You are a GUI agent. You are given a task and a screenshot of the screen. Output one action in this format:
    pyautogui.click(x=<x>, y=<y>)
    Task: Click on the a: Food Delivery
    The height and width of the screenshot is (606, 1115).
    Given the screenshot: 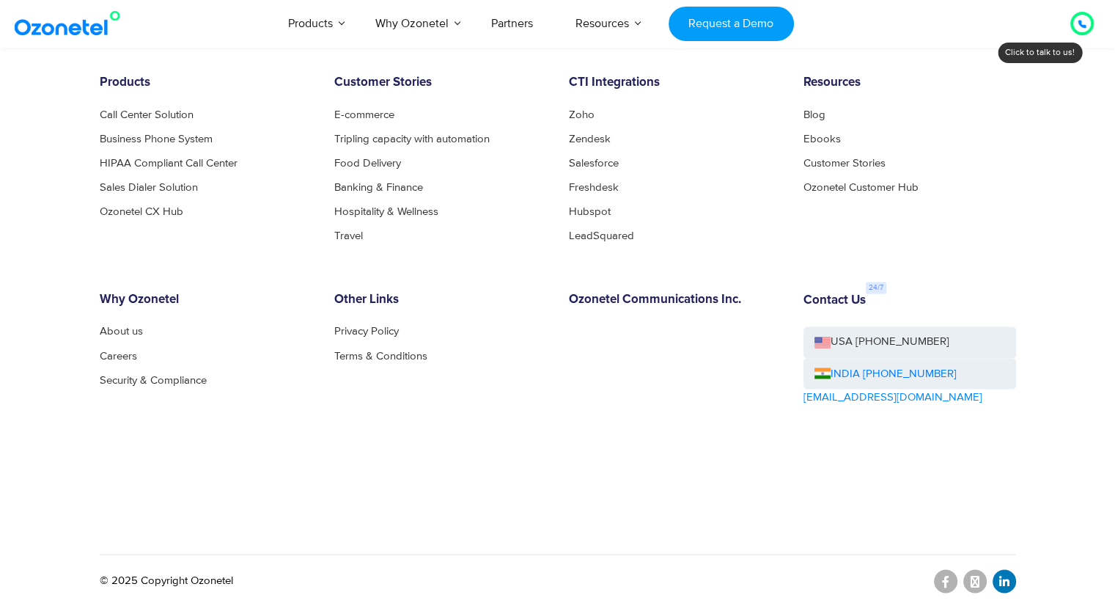 What is the action you would take?
    pyautogui.click(x=367, y=163)
    